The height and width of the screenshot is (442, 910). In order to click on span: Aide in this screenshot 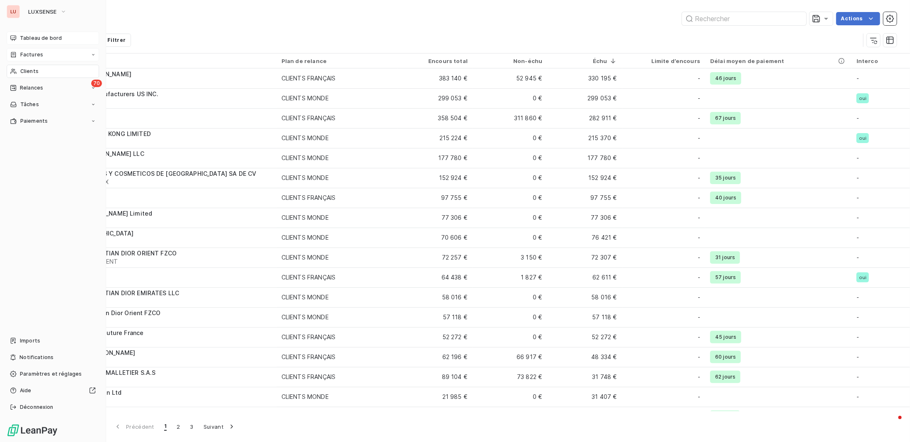, I will do `click(26, 390)`.